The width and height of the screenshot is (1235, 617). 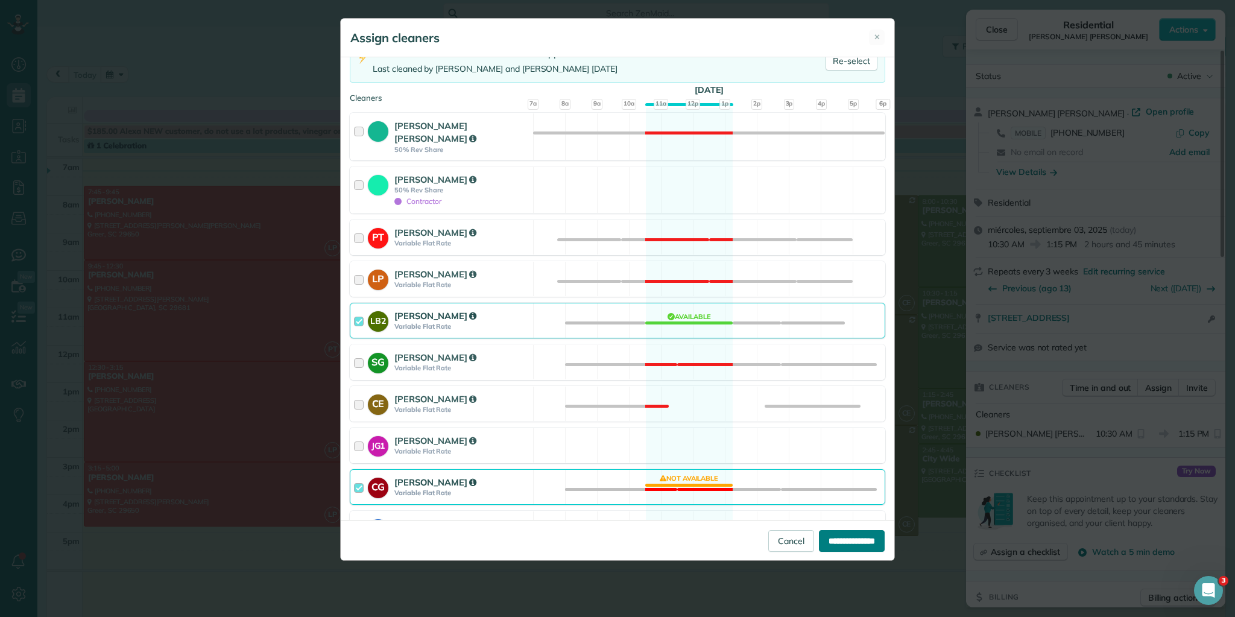 I want to click on strong: JG1, so click(x=378, y=444).